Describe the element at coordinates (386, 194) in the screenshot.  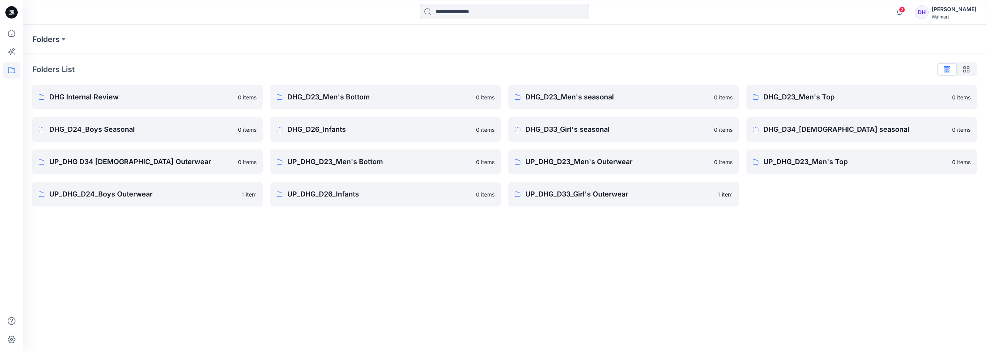
I see `a: UP_DHG_D26_Infants0 items` at that location.